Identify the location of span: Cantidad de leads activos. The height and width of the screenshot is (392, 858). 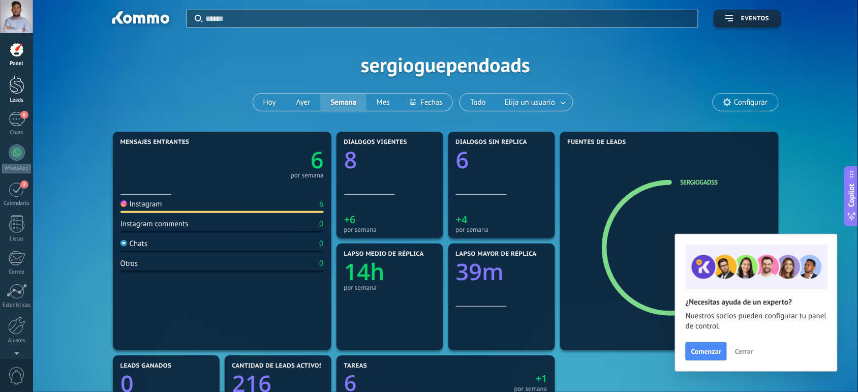
(278, 366).